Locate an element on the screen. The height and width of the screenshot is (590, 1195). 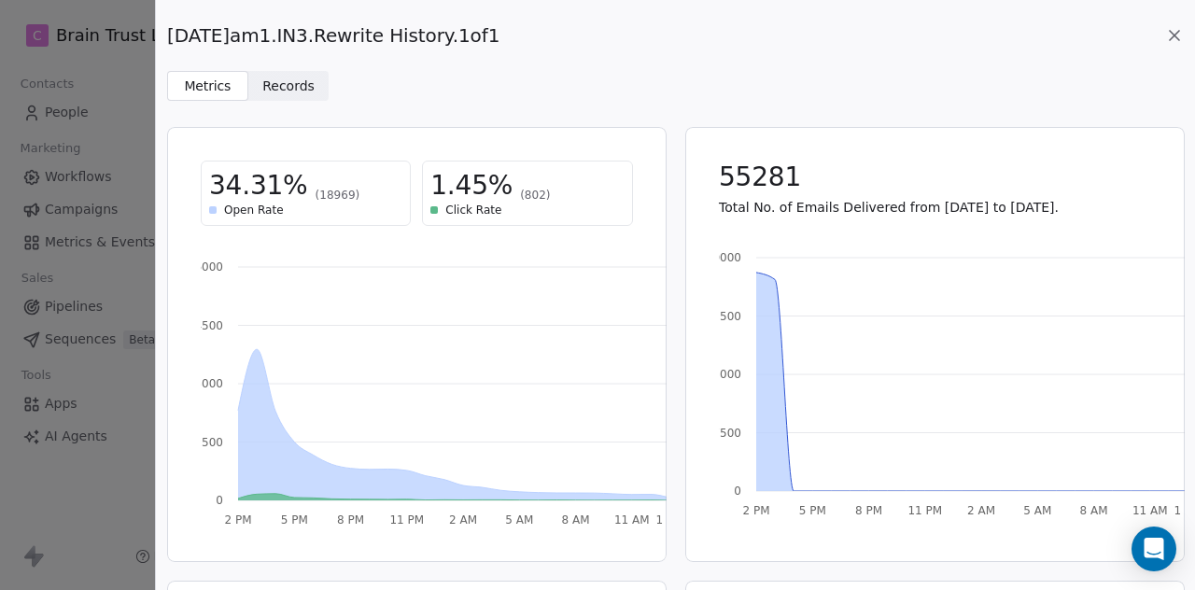
tspan: 1 PM is located at coordinates (668, 520).